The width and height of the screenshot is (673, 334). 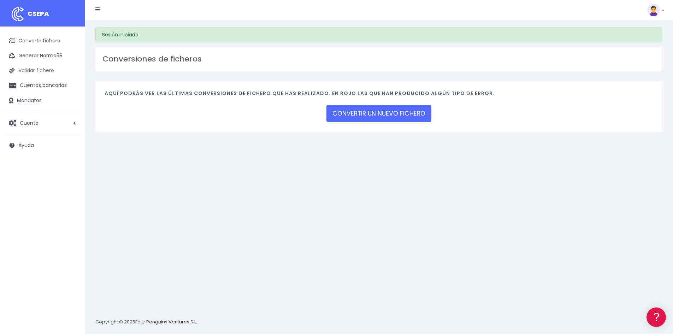 What do you see at coordinates (147, 322) in the screenshot?
I see `p: Copyright © 2025 .` at bounding box center [147, 322].